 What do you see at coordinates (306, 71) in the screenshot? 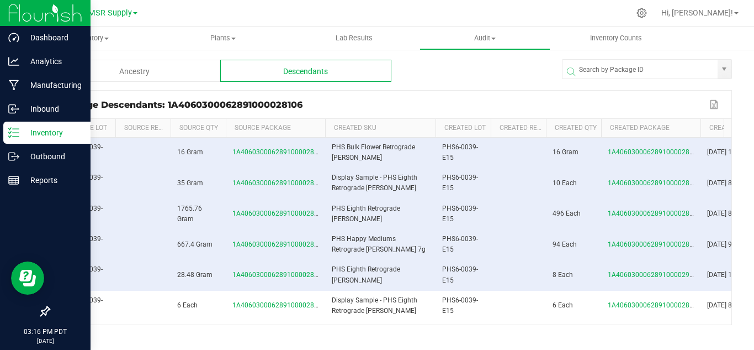
I see `div: Descendants` at bounding box center [306, 71].